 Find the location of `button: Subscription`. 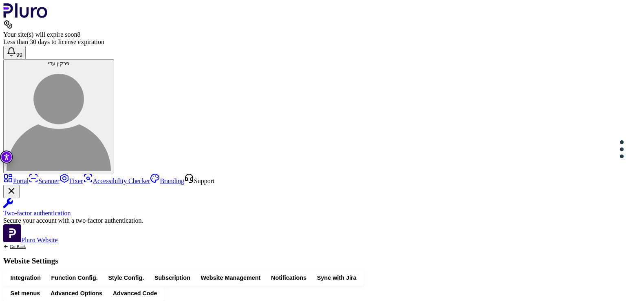

button: Subscription is located at coordinates (173, 278).